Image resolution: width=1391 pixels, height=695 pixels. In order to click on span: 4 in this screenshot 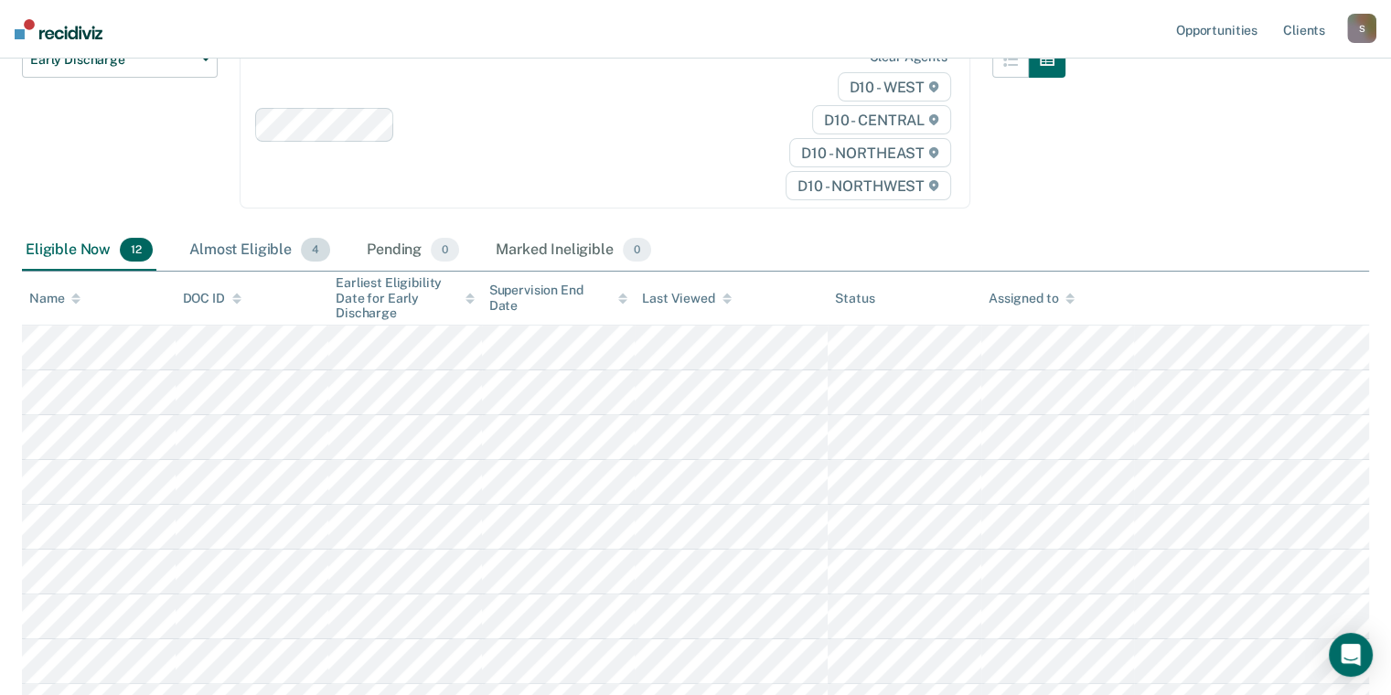, I will do `click(315, 250)`.